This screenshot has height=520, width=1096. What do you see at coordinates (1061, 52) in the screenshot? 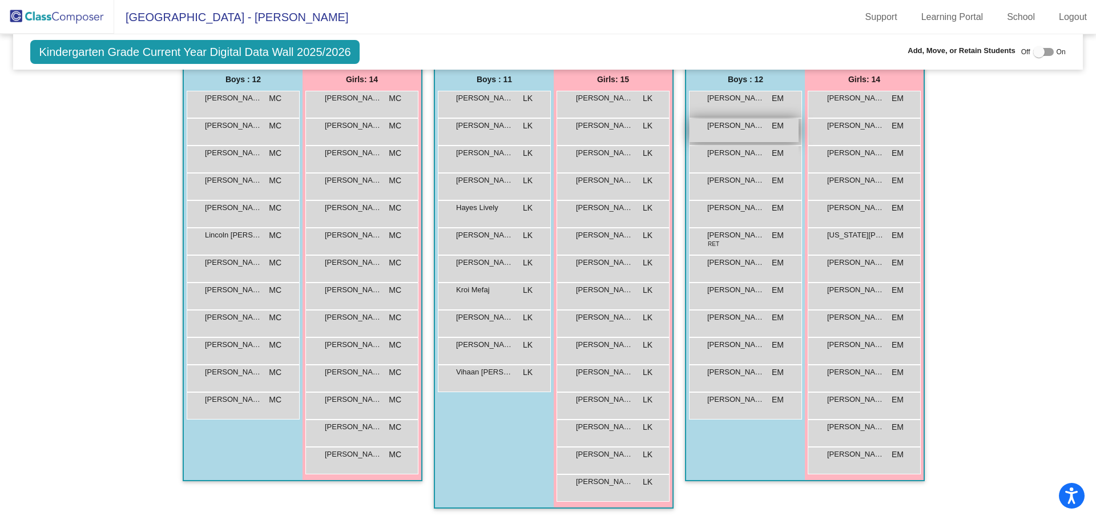
I see `span: On` at bounding box center [1061, 52].